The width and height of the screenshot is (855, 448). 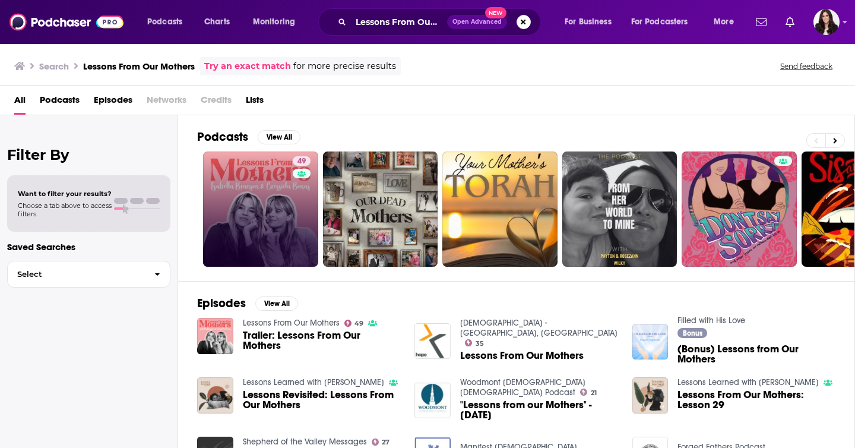 What do you see at coordinates (432, 400) in the screenshot?
I see `img: "Lessons from our Mothers" - MAY 9, 2021` at bounding box center [432, 400].